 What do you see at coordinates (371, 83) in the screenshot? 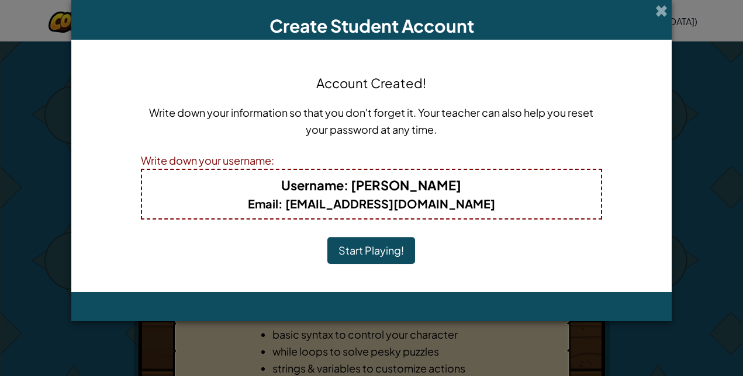
I see `h4: Account Created!` at bounding box center [371, 83].